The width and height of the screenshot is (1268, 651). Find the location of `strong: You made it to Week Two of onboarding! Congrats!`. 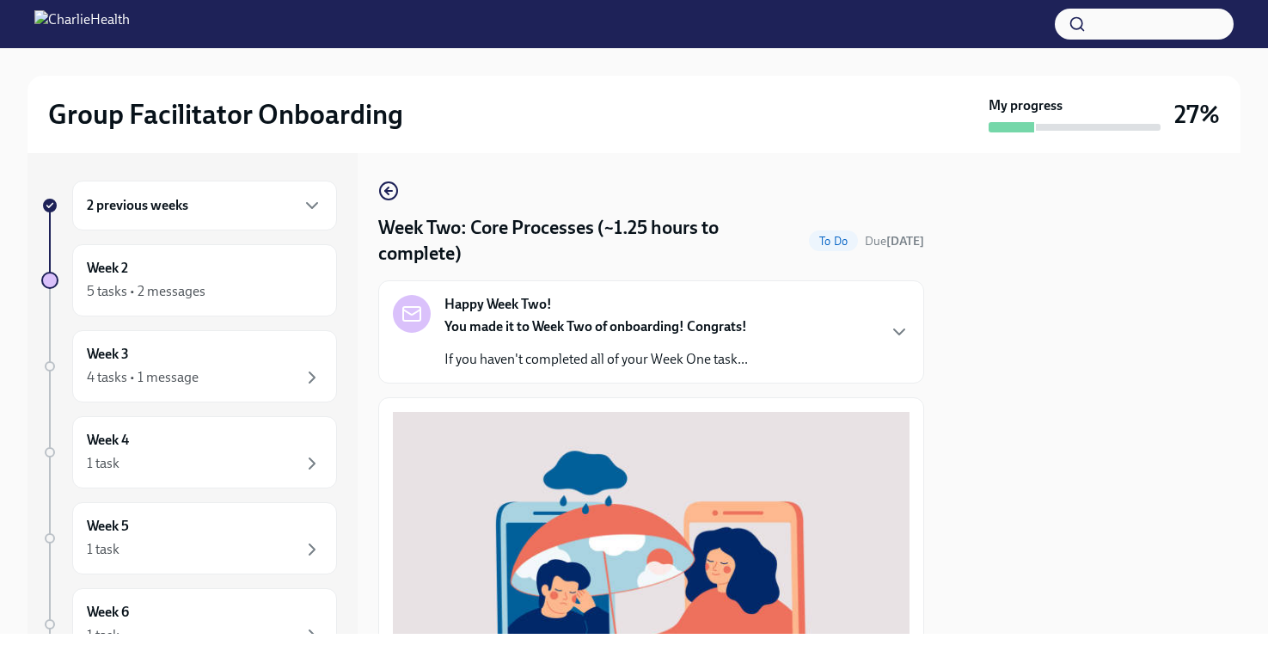

strong: You made it to Week Two of onboarding! Congrats! is located at coordinates (596, 326).